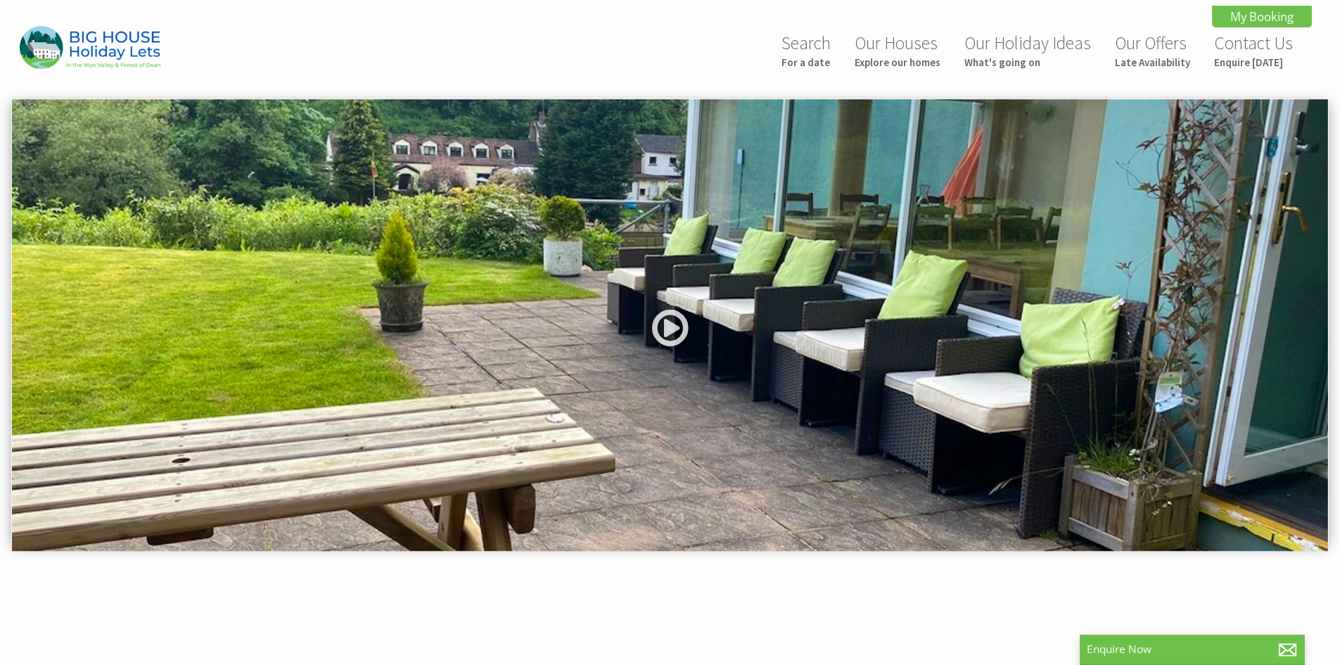 Image resolution: width=1340 pixels, height=665 pixels. I want to click on small: For a date, so click(806, 62).